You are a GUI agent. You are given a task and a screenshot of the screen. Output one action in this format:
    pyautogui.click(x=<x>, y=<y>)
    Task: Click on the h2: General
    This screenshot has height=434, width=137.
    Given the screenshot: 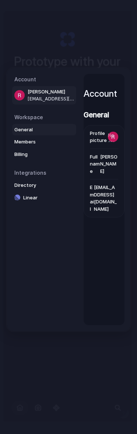 What is the action you would take?
    pyautogui.click(x=104, y=115)
    